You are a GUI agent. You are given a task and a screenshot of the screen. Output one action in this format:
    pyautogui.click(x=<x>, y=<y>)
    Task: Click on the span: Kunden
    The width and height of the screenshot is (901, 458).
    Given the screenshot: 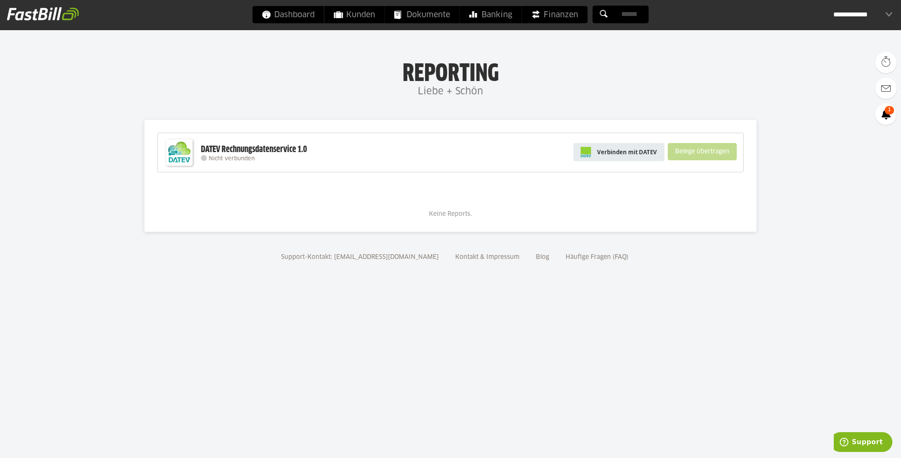 What is the action you would take?
    pyautogui.click(x=354, y=15)
    